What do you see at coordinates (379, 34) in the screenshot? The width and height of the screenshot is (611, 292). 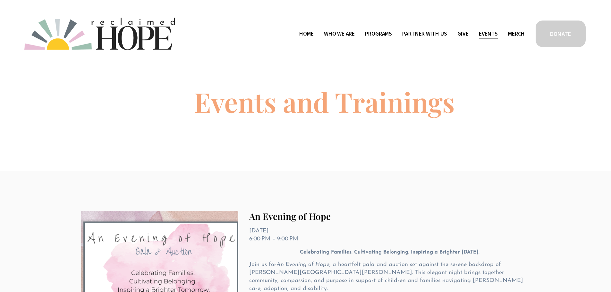 I see `span: Programs` at bounding box center [379, 34].